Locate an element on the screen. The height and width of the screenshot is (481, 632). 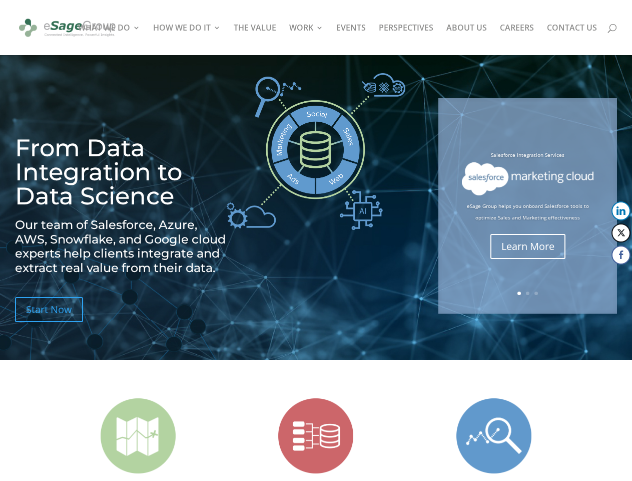
img: eSage Group is located at coordinates (67, 28).